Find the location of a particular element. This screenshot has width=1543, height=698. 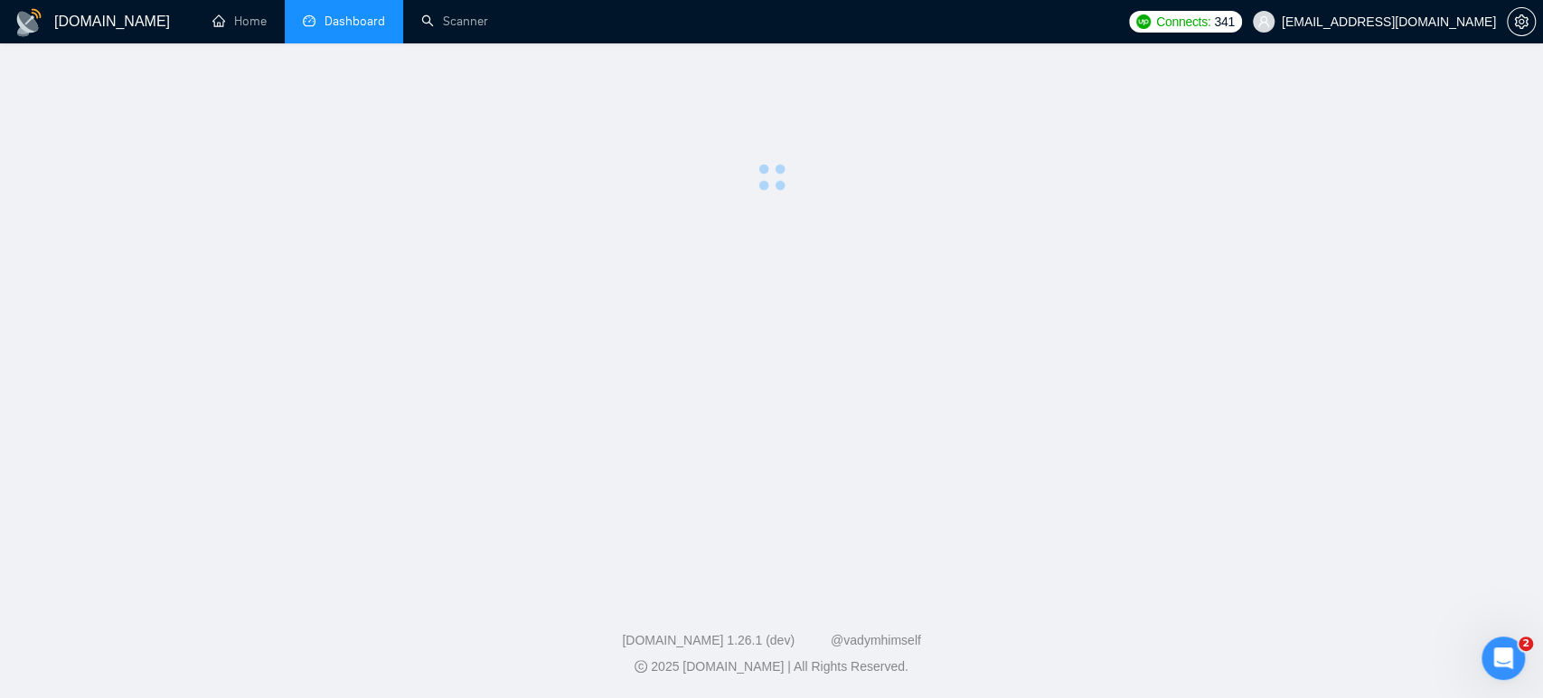

span: dashboard is located at coordinates (309, 21).